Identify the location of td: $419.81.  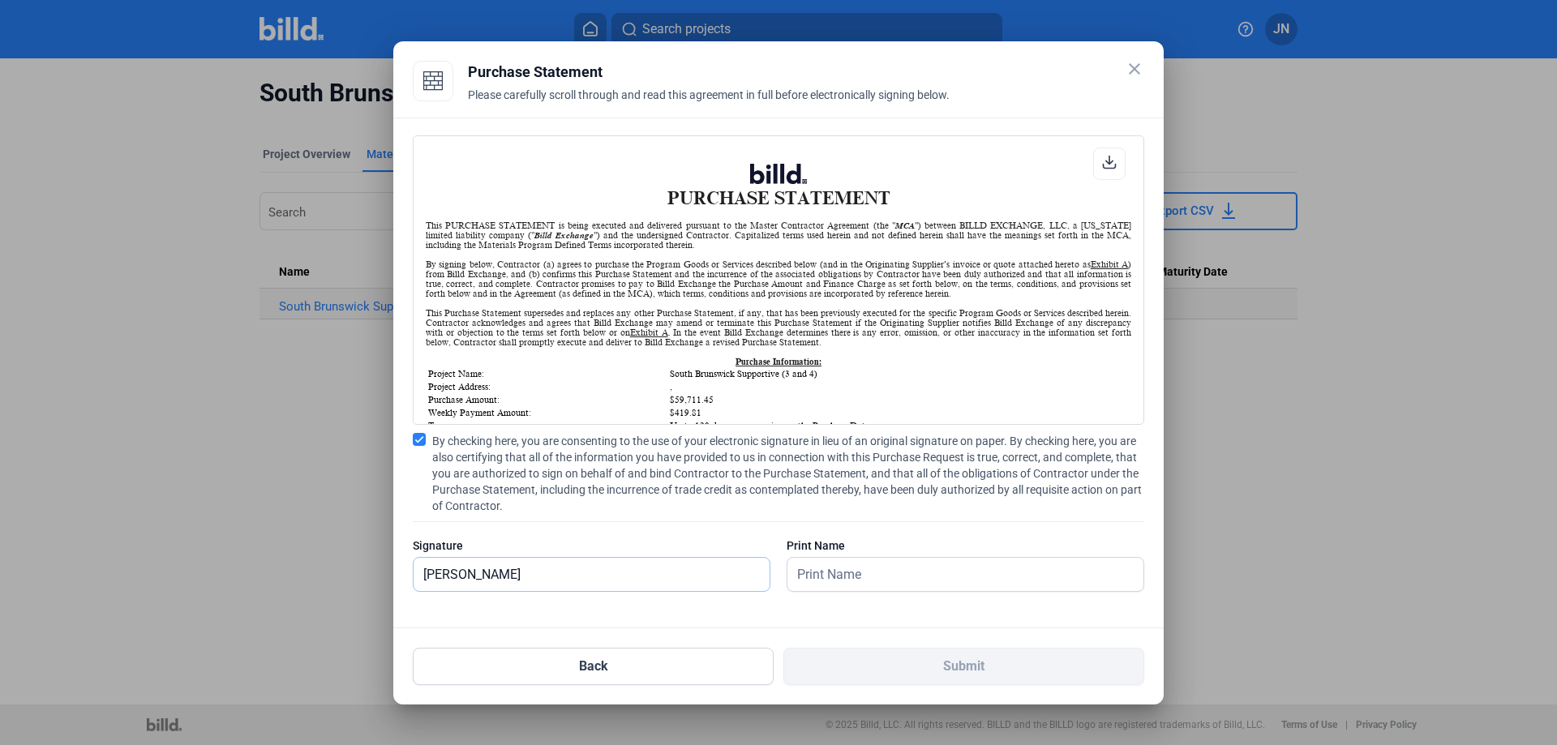
(900, 413).